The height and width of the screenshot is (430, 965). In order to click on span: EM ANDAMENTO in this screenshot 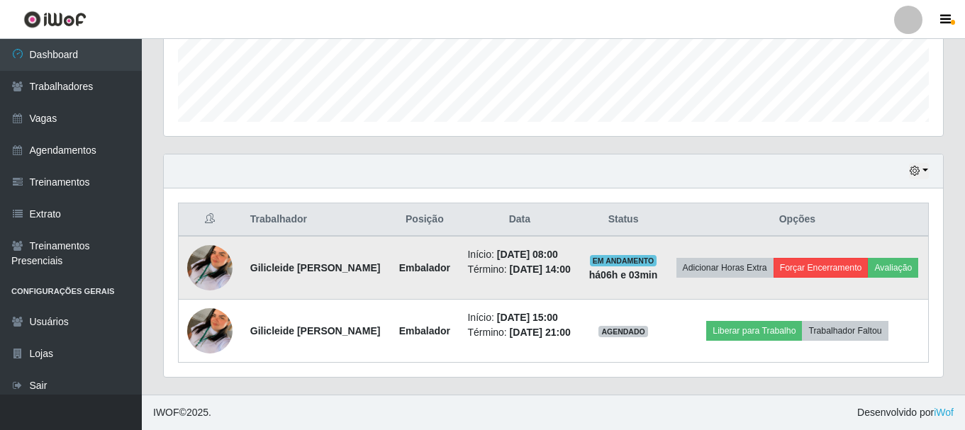, I will do `click(623, 261)`.